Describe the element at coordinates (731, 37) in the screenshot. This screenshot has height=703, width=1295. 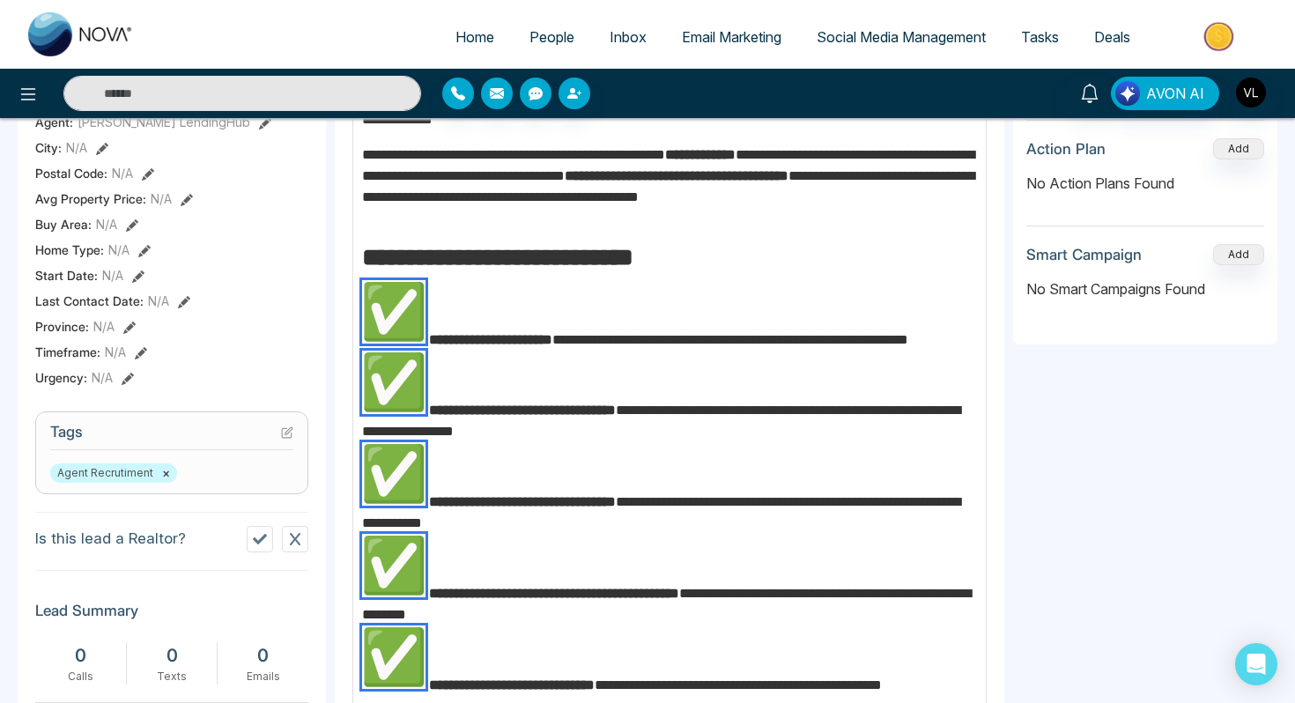
I see `a: Email Marketing` at that location.